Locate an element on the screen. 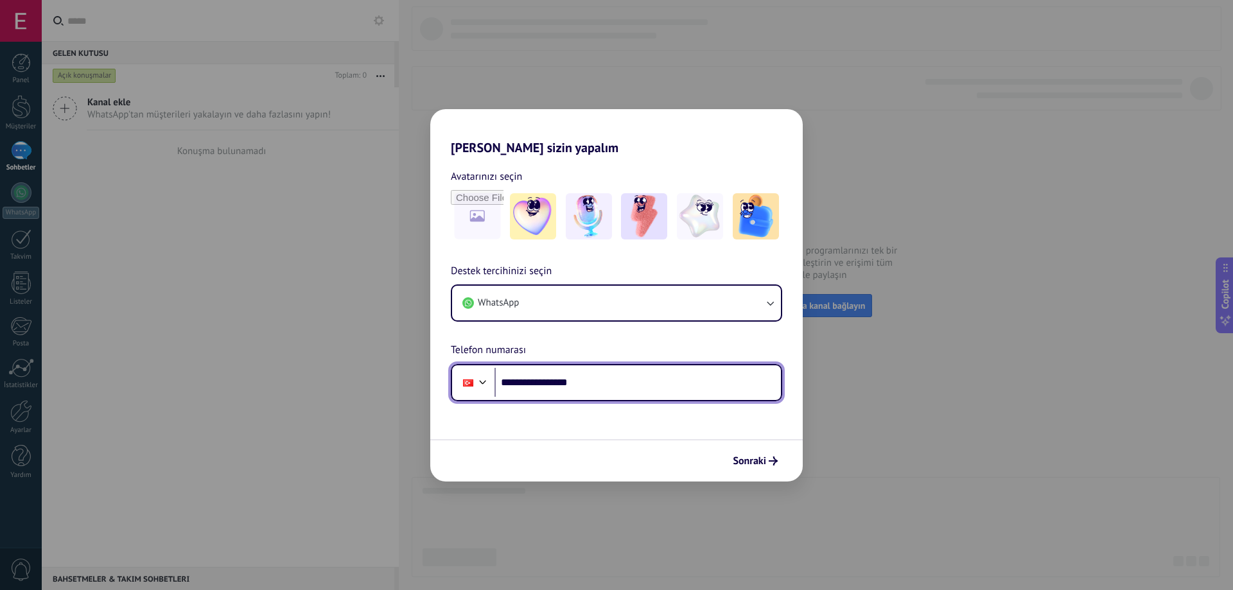 The image size is (1233, 590). span: Destek tercihinizi seçin is located at coordinates (501, 272).